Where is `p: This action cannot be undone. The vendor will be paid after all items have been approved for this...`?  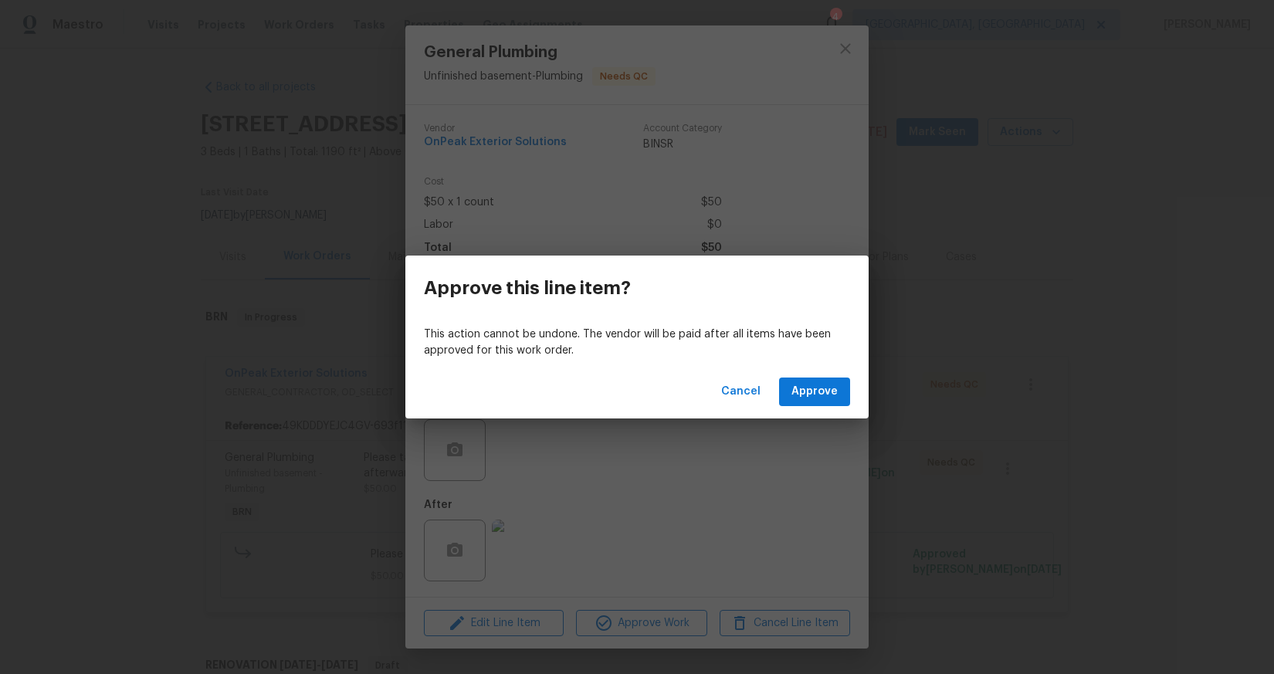 p: This action cannot be undone. The vendor will be paid after all items have been approved for this... is located at coordinates (637, 343).